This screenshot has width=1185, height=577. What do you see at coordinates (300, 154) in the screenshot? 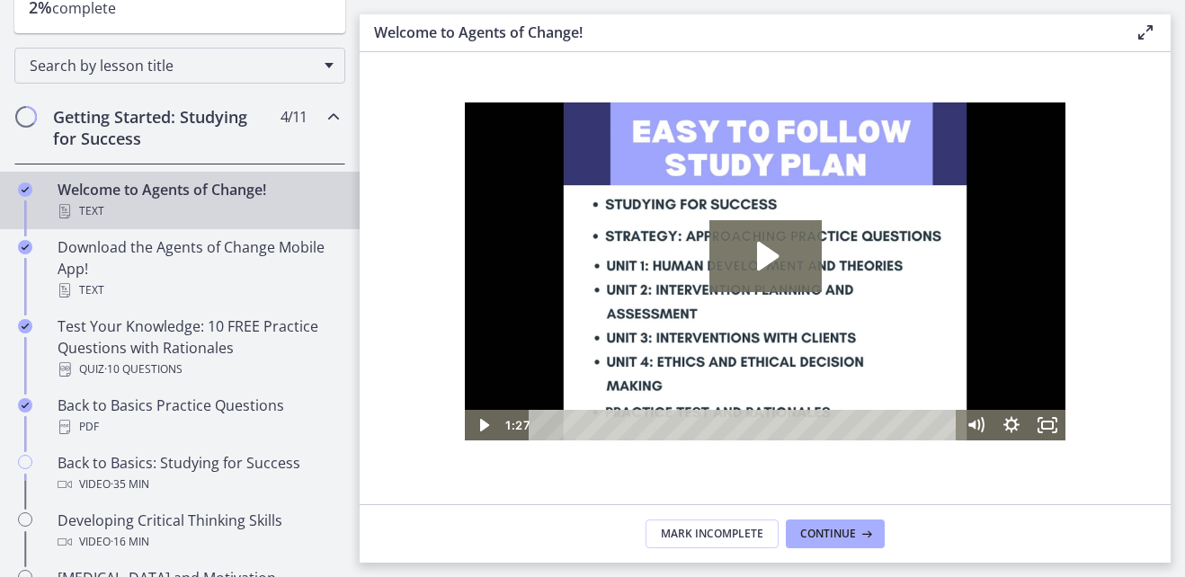
I see `button: Play Video: c1o6hcmjueu5qasqsu00.mp4` at bounding box center [300, 154].